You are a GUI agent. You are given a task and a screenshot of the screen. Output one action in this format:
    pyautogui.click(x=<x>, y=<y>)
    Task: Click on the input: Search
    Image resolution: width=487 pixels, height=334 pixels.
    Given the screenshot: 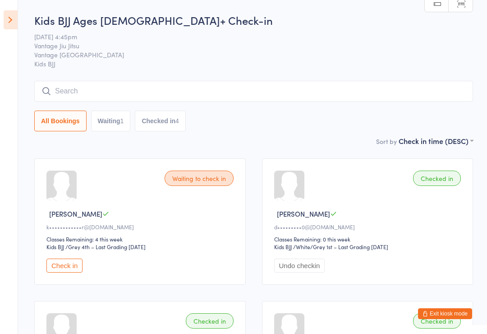 What is the action you would take?
    pyautogui.click(x=253, y=91)
    